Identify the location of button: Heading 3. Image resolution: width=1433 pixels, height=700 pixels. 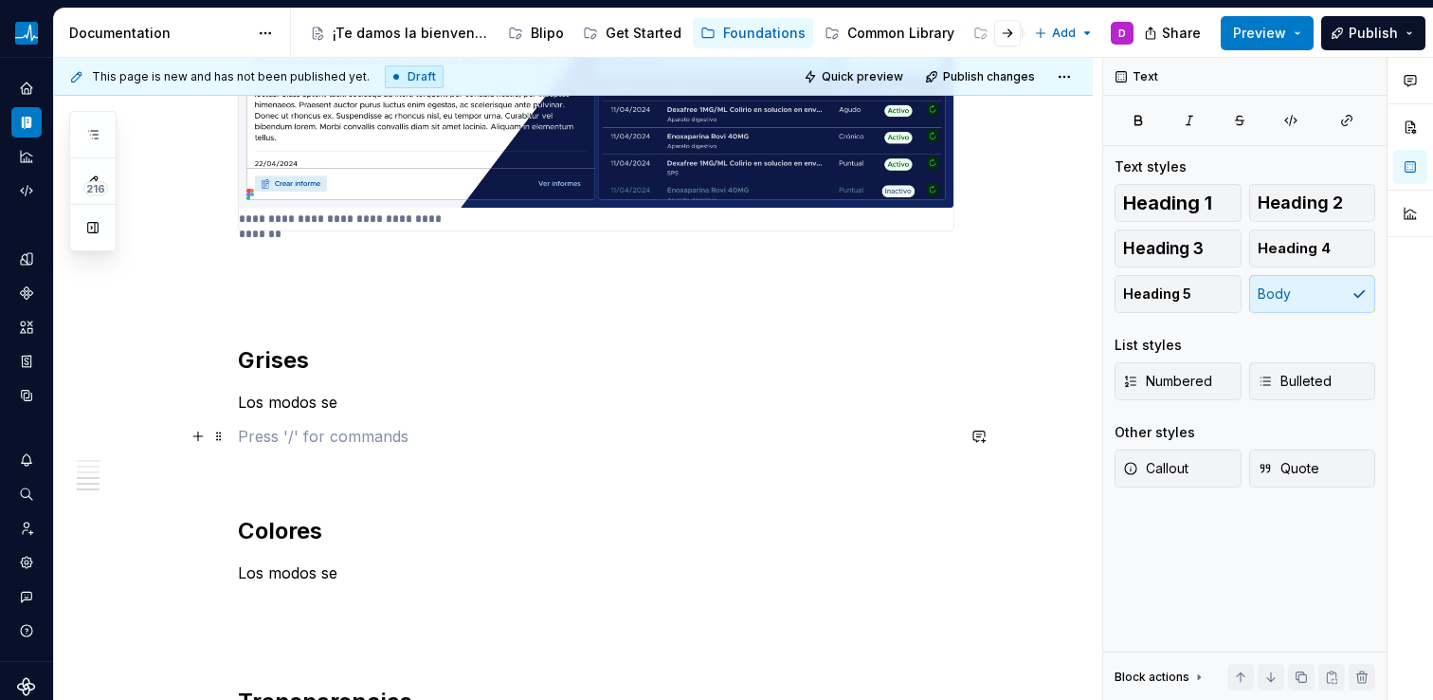
(1178, 248).